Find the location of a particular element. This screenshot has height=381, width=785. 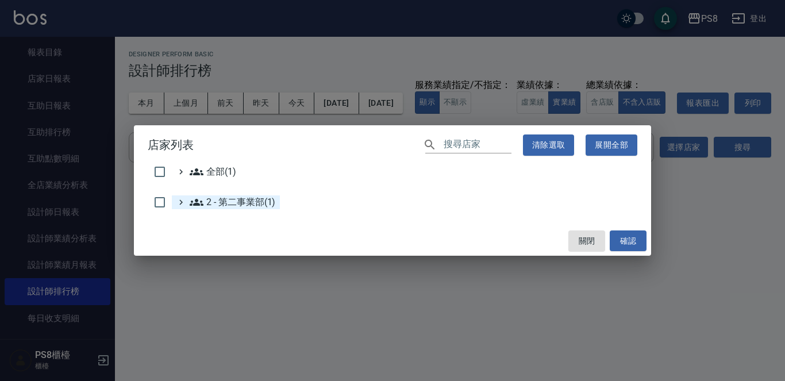

h2: 店家列表 is located at coordinates (393, 145).